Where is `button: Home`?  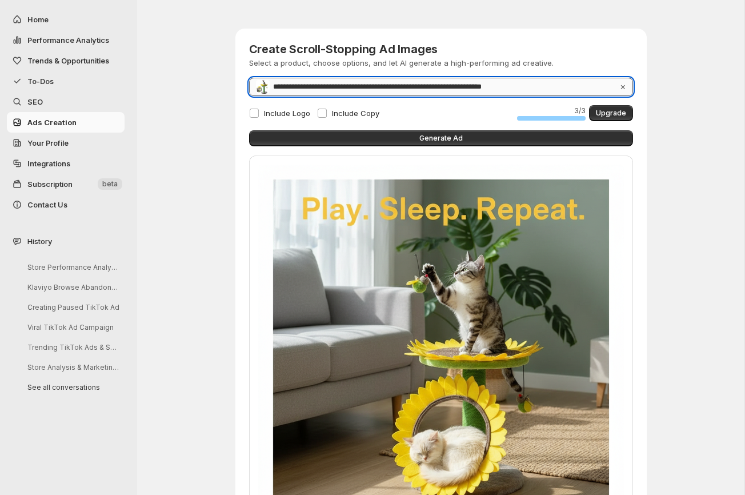
button: Home is located at coordinates (66, 19).